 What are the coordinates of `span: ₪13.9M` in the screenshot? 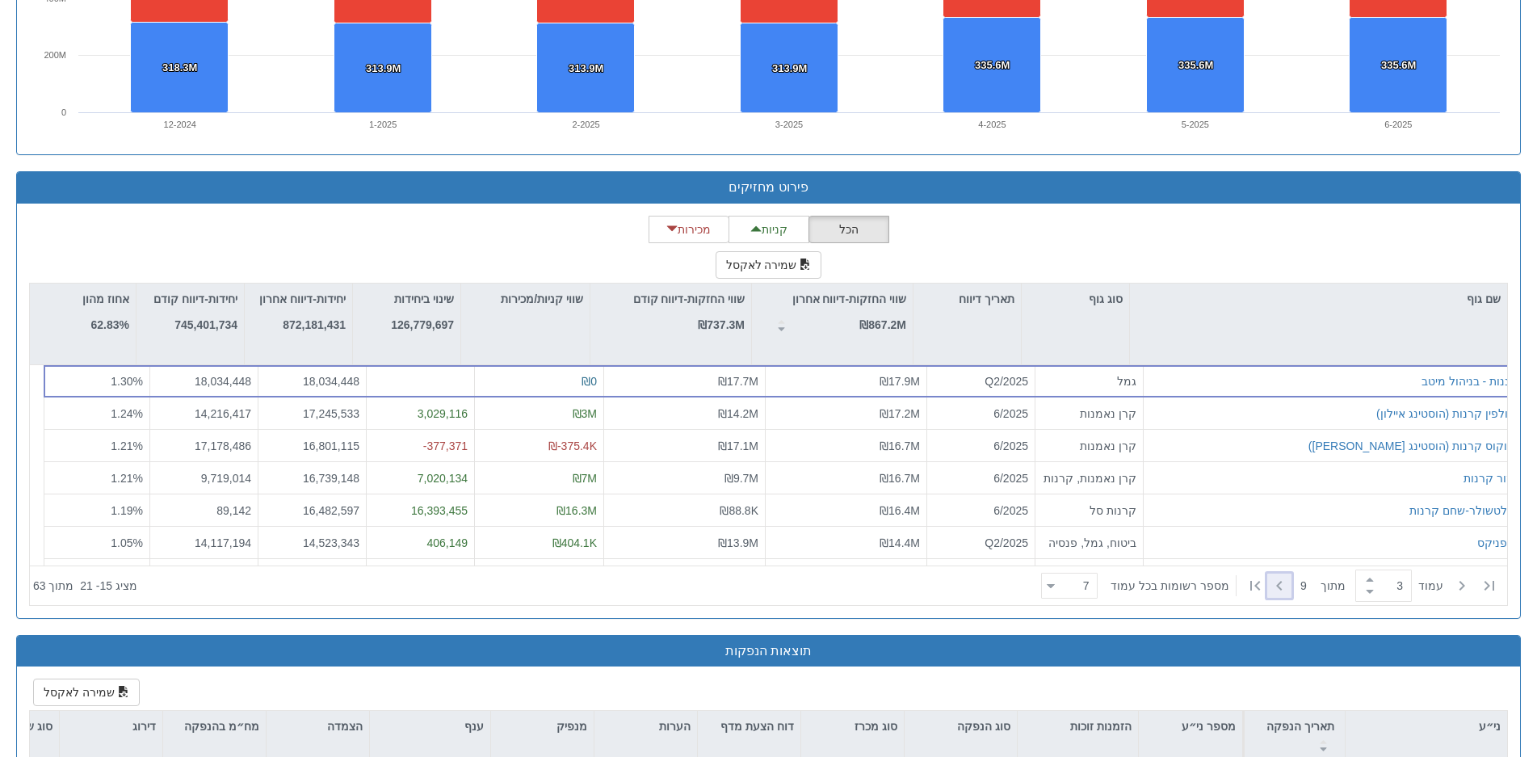 It's located at (738, 542).